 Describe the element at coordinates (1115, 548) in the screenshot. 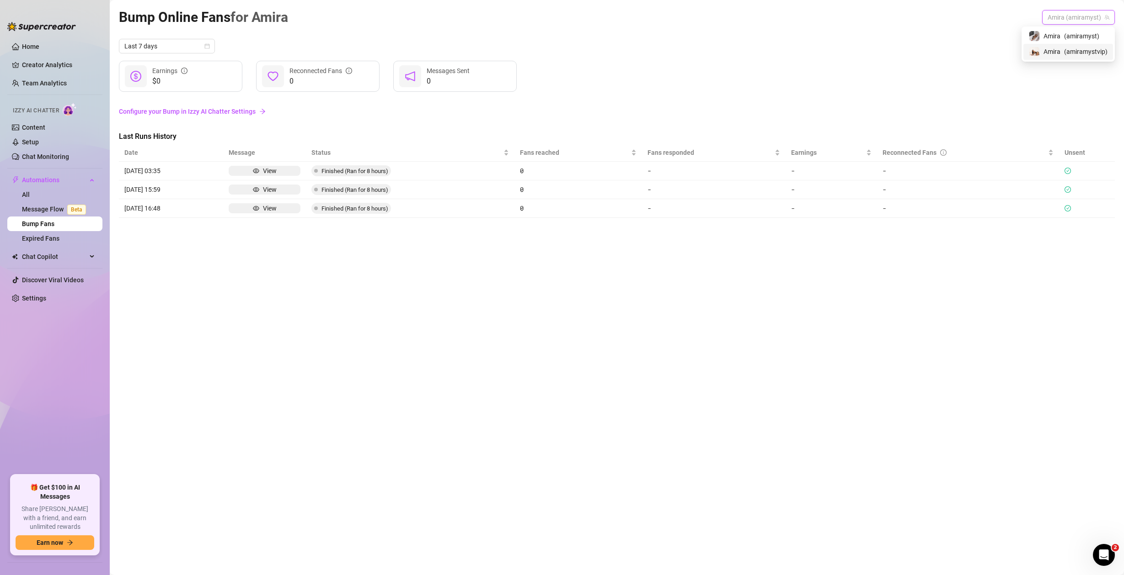

I see `span: 2` at that location.